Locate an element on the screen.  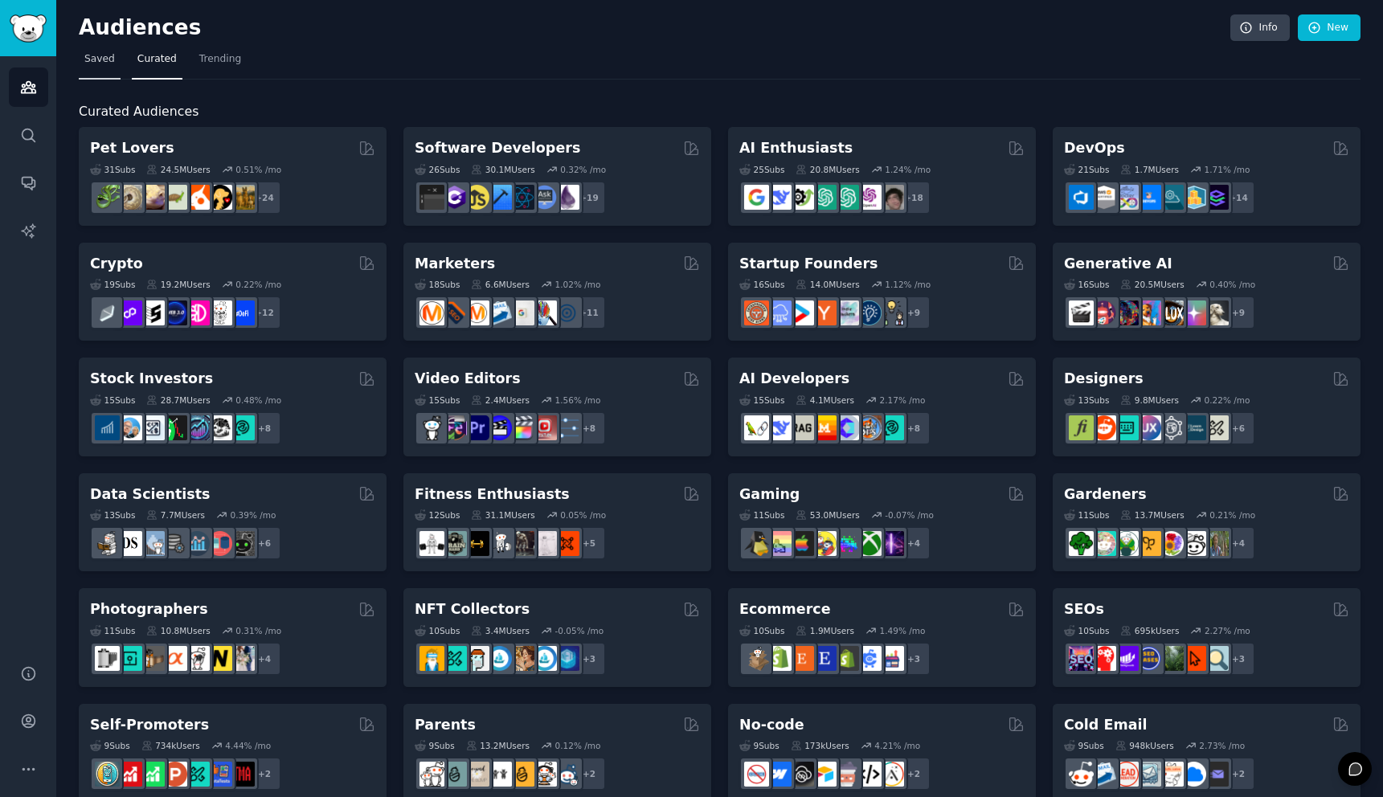
img: SavageGarden is located at coordinates (1126, 543).